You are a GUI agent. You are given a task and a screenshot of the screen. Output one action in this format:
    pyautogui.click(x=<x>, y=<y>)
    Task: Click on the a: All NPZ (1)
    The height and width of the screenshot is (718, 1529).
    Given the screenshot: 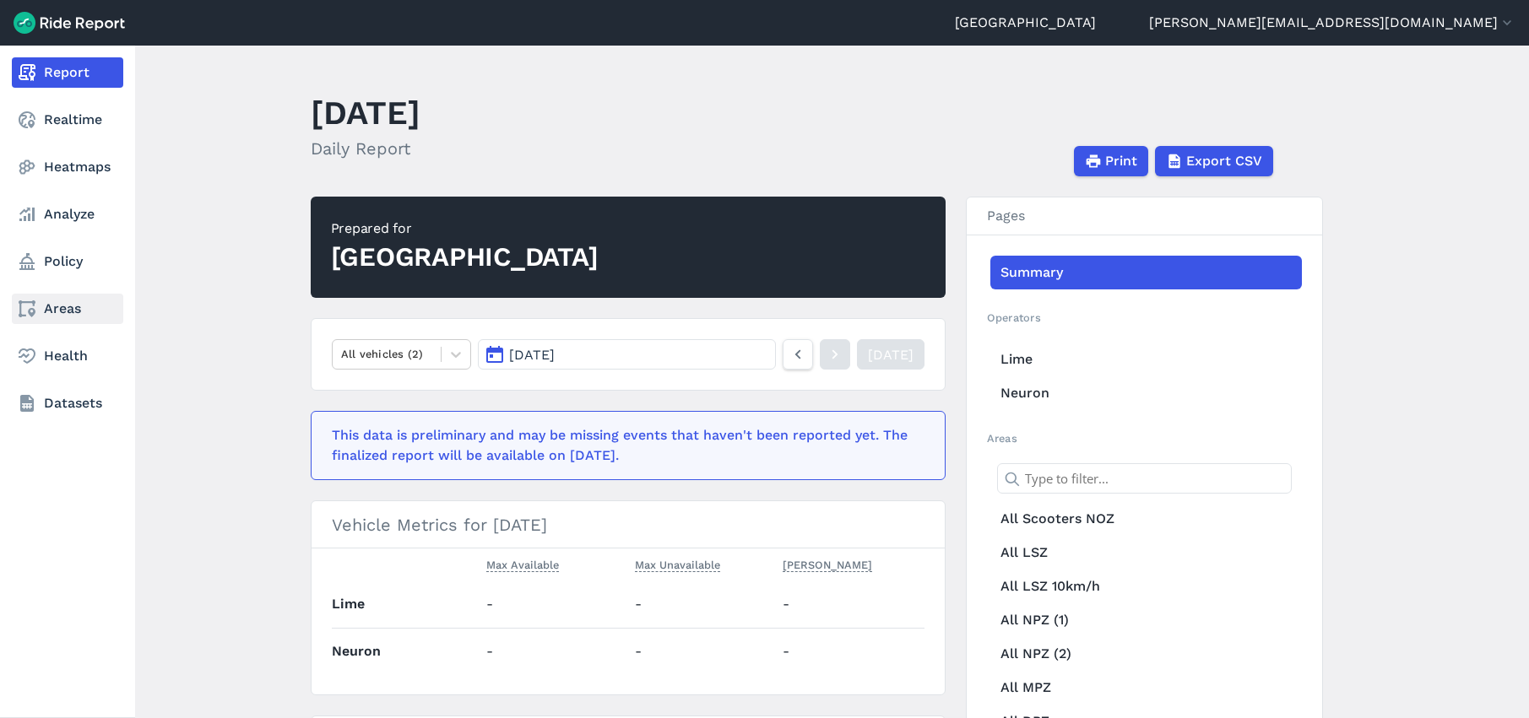 What is the action you would take?
    pyautogui.click(x=1146, y=621)
    